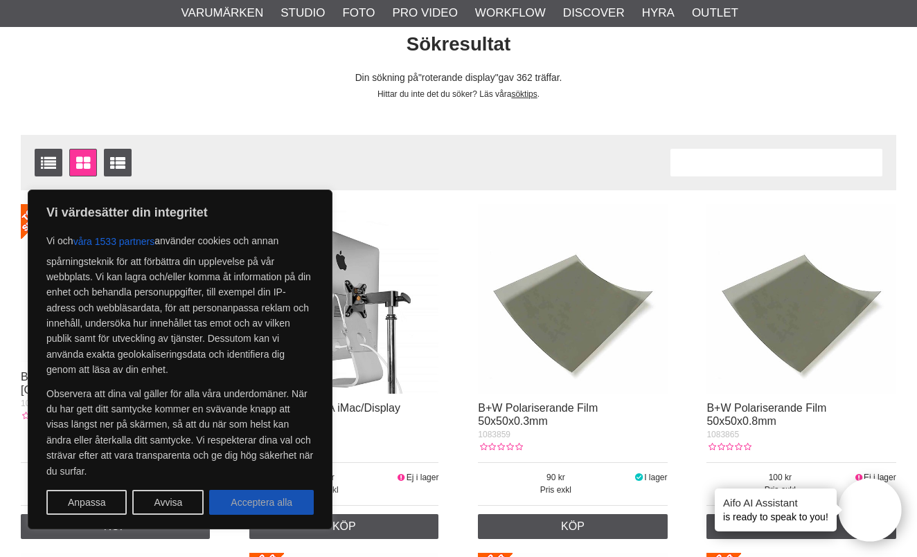 The width and height of the screenshot is (917, 557). What do you see at coordinates (222, 13) in the screenshot?
I see `a: Varumärken` at bounding box center [222, 13].